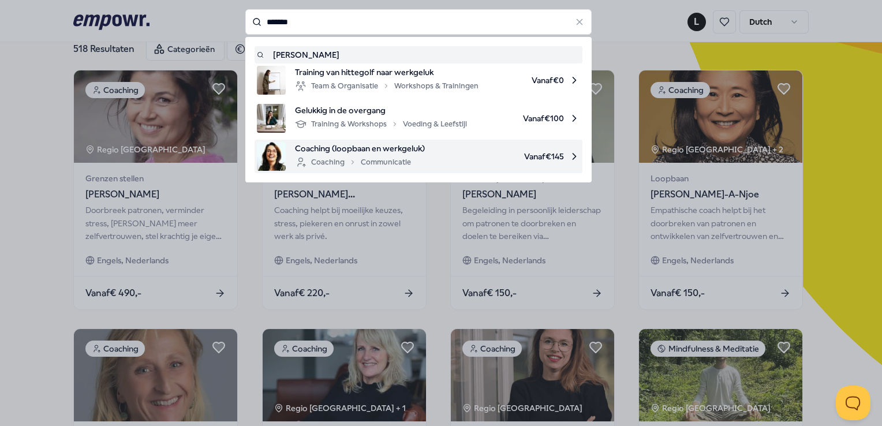 The height and width of the screenshot is (426, 882). I want to click on div: Team & Organisatie Workshops & Trainingen, so click(387, 86).